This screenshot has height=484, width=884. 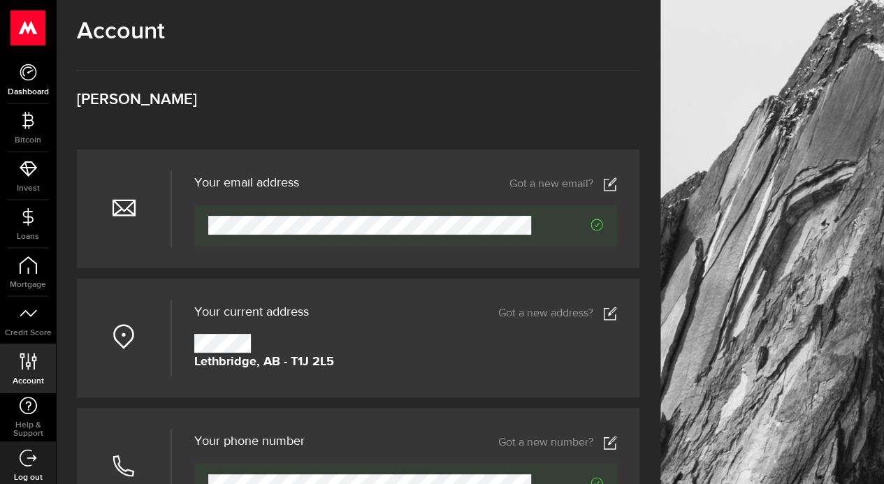 I want to click on h3: Your phone number, so click(x=249, y=442).